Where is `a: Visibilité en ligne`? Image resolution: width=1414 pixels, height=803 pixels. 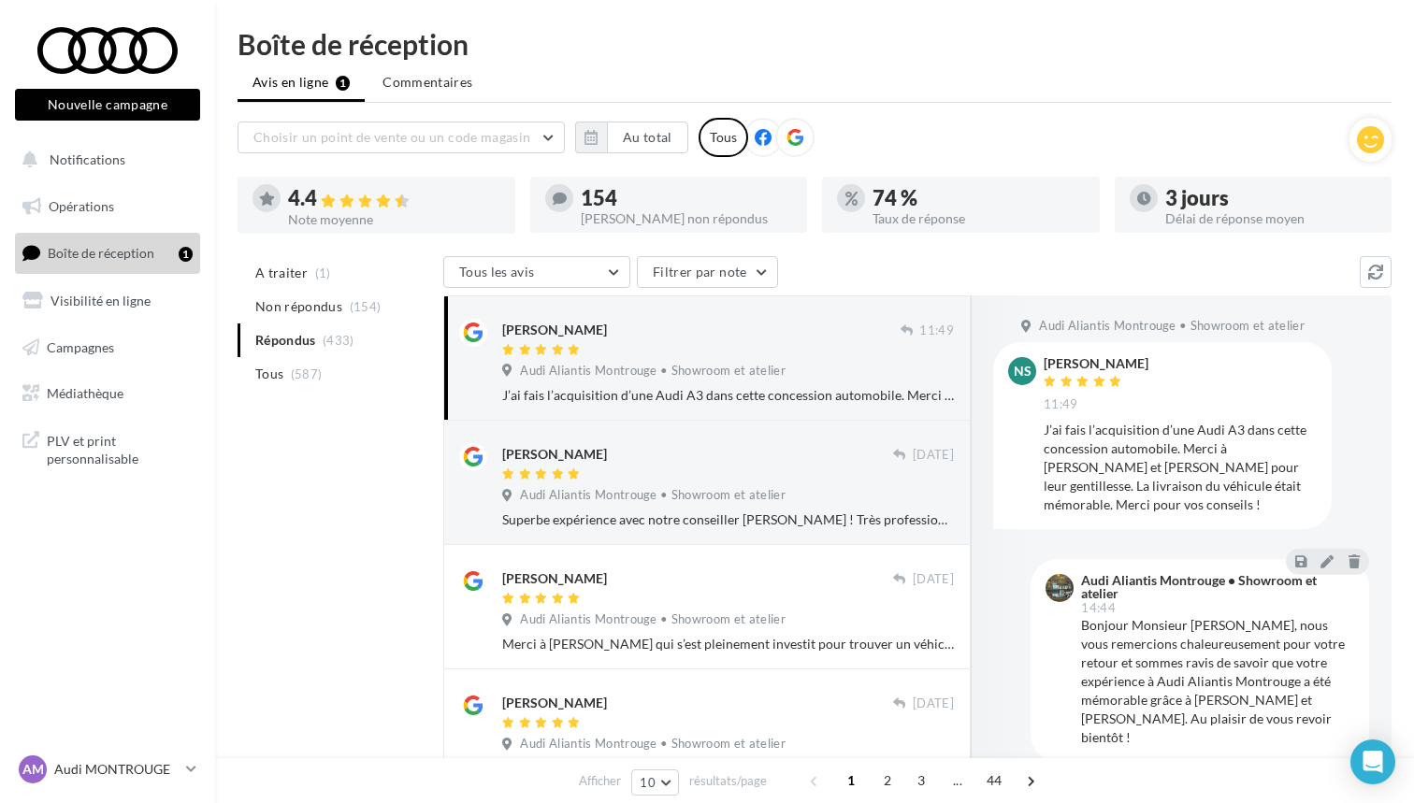 a: Visibilité en ligne is located at coordinates (108, 301).